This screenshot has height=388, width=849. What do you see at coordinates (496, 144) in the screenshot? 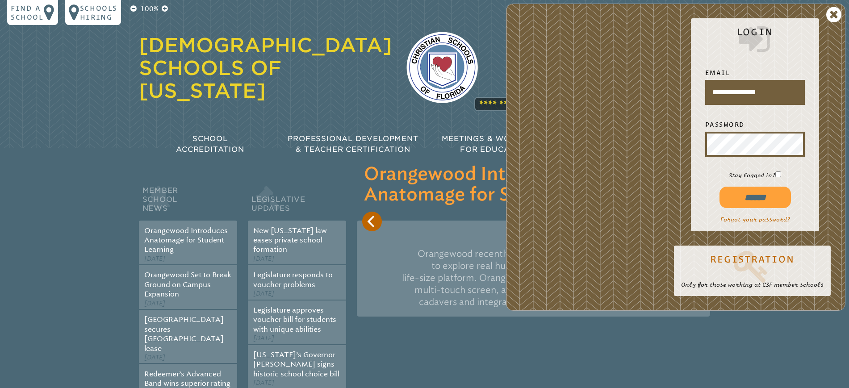
I see `span: Meetings & Workshops for Educators` at bounding box center [496, 144].